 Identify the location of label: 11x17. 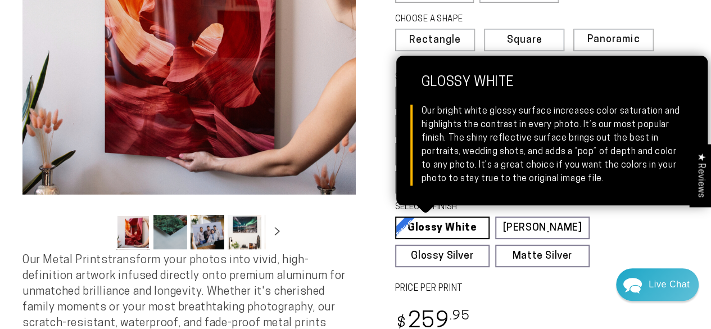
(425, 126).